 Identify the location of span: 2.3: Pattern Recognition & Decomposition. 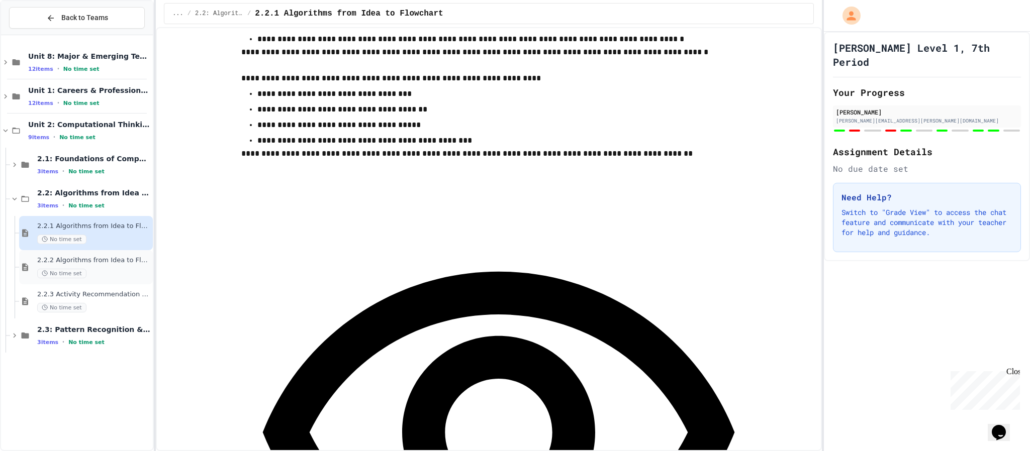
(94, 330).